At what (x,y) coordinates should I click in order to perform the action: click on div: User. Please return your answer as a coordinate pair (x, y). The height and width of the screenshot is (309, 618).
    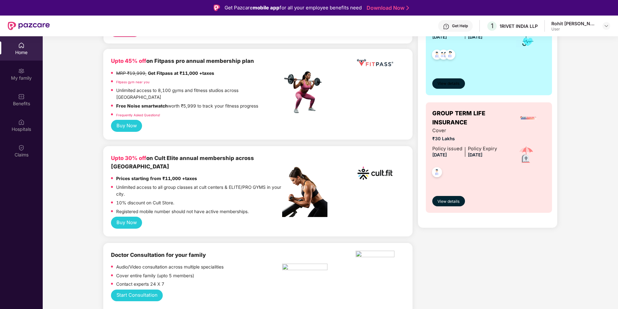
    Looking at the image, I should click on (574, 29).